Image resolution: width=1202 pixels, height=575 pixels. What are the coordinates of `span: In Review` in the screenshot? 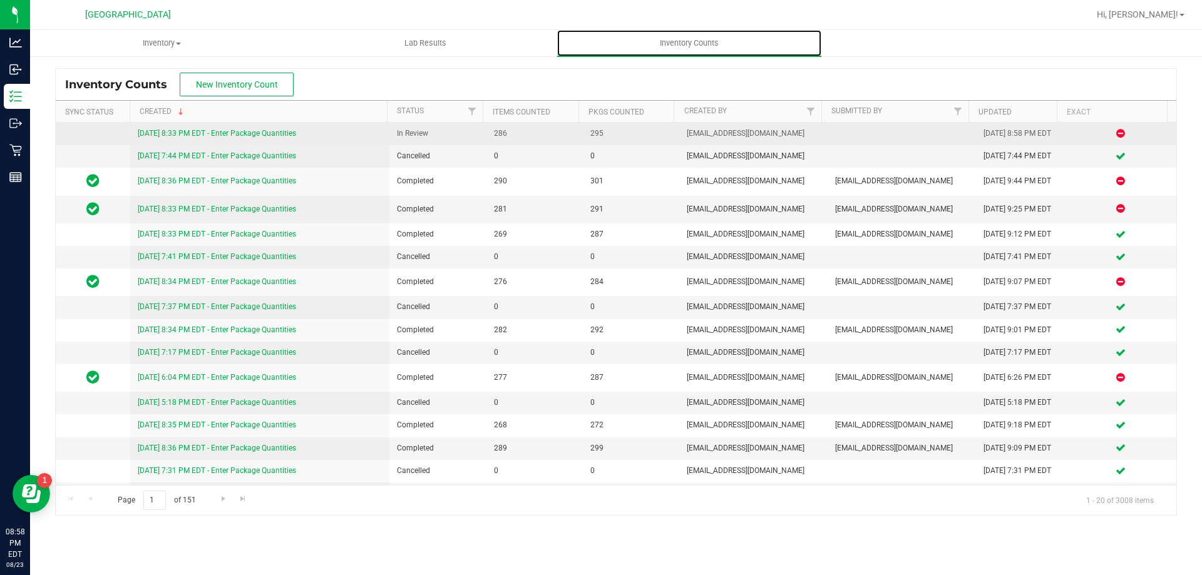 It's located at (438, 133).